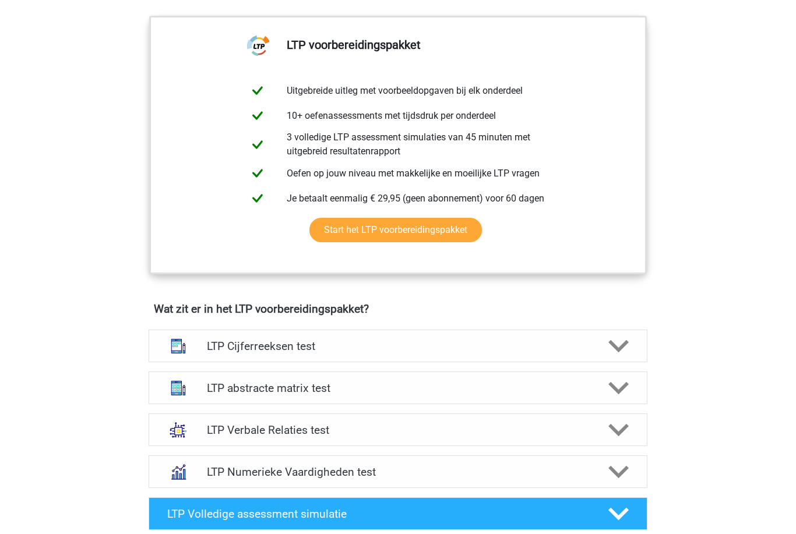  Describe the element at coordinates (398, 388) in the screenshot. I see `a: abstracte matrices LTP abstracte matrix test` at that location.